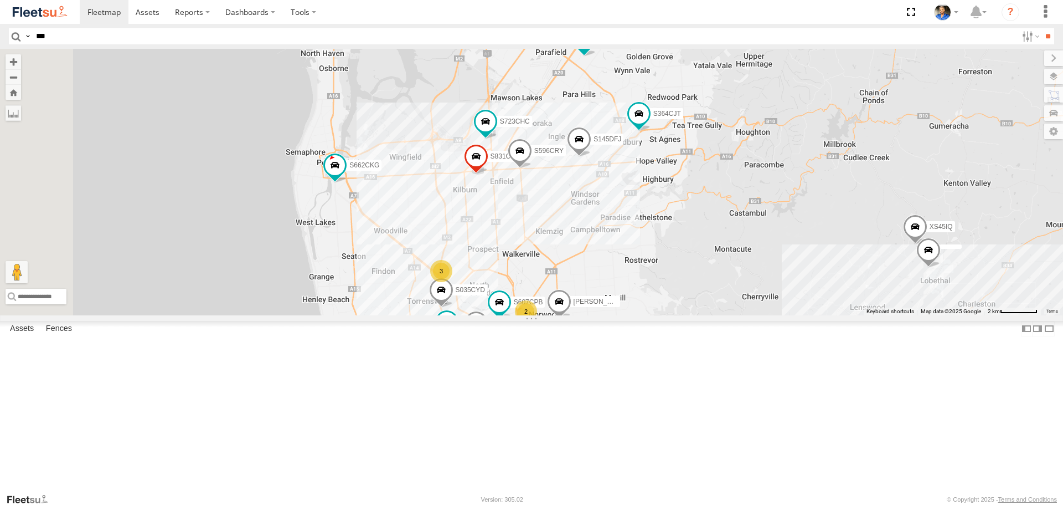 The image size is (1063, 505). What do you see at coordinates (17, 272) in the screenshot?
I see `button: Drag Pegman onto the map to open Street View` at bounding box center [17, 272].